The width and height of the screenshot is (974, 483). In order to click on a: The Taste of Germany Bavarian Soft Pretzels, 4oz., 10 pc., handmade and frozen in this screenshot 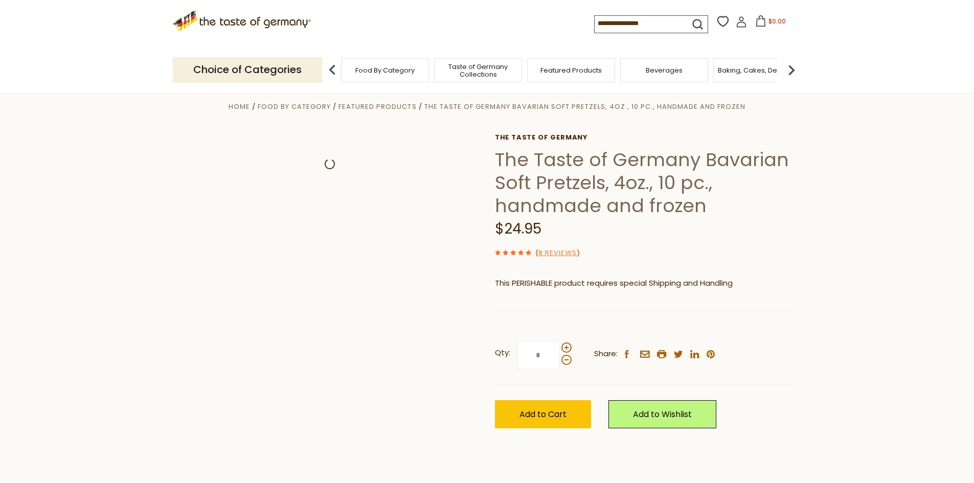, I will do `click(585, 106)`.